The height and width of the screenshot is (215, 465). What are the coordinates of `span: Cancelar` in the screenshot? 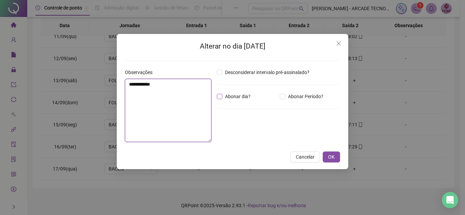 It's located at (305, 157).